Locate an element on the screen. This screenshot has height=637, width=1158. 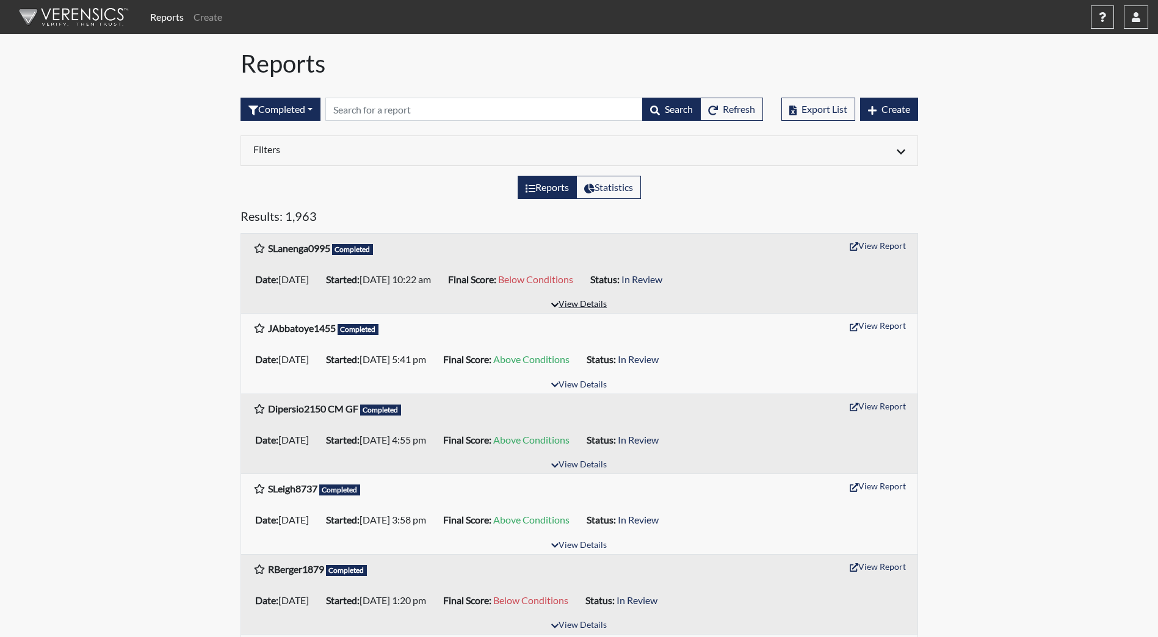
a: Reports is located at coordinates (167, 17).